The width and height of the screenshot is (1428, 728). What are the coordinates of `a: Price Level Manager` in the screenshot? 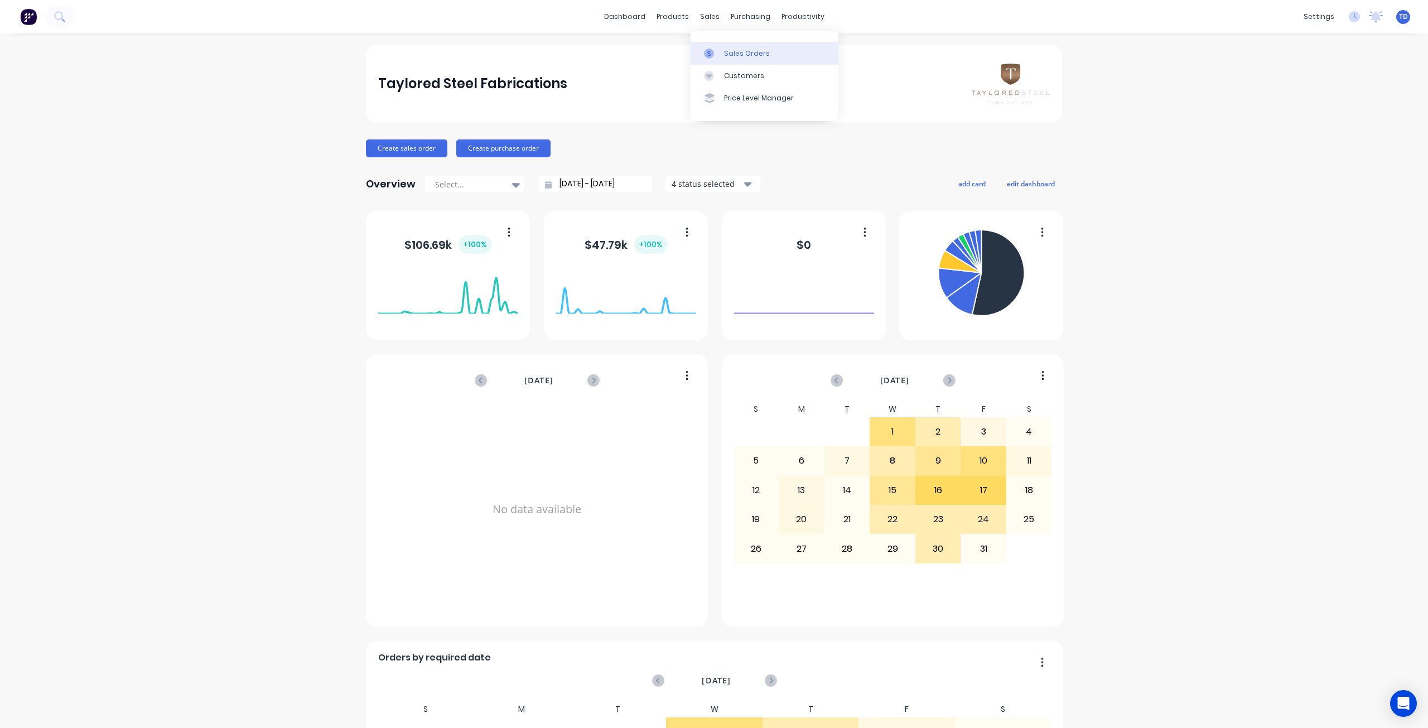 It's located at (764, 98).